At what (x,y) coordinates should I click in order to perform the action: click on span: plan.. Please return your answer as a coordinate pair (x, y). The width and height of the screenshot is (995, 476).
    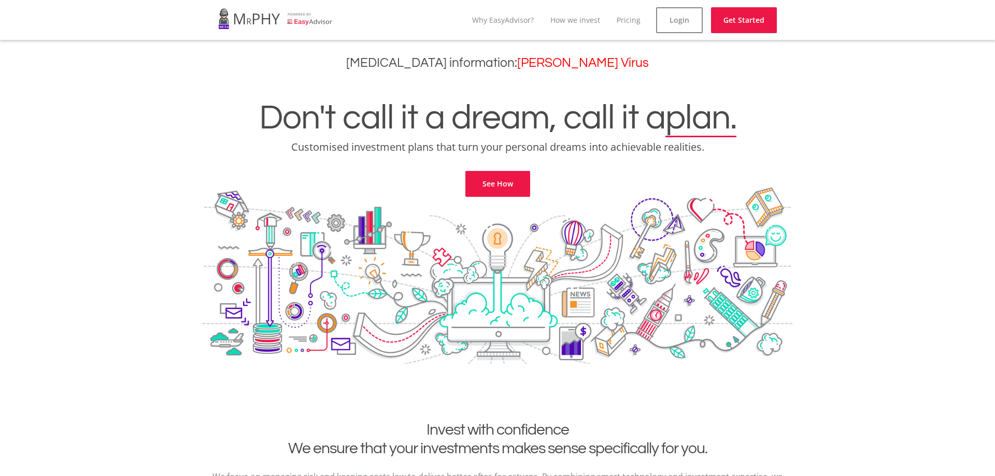
    Looking at the image, I should click on (701, 118).